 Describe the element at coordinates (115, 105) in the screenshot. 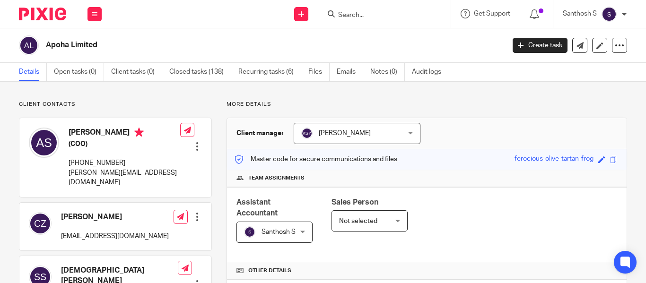

I see `p: Client contacts` at that location.